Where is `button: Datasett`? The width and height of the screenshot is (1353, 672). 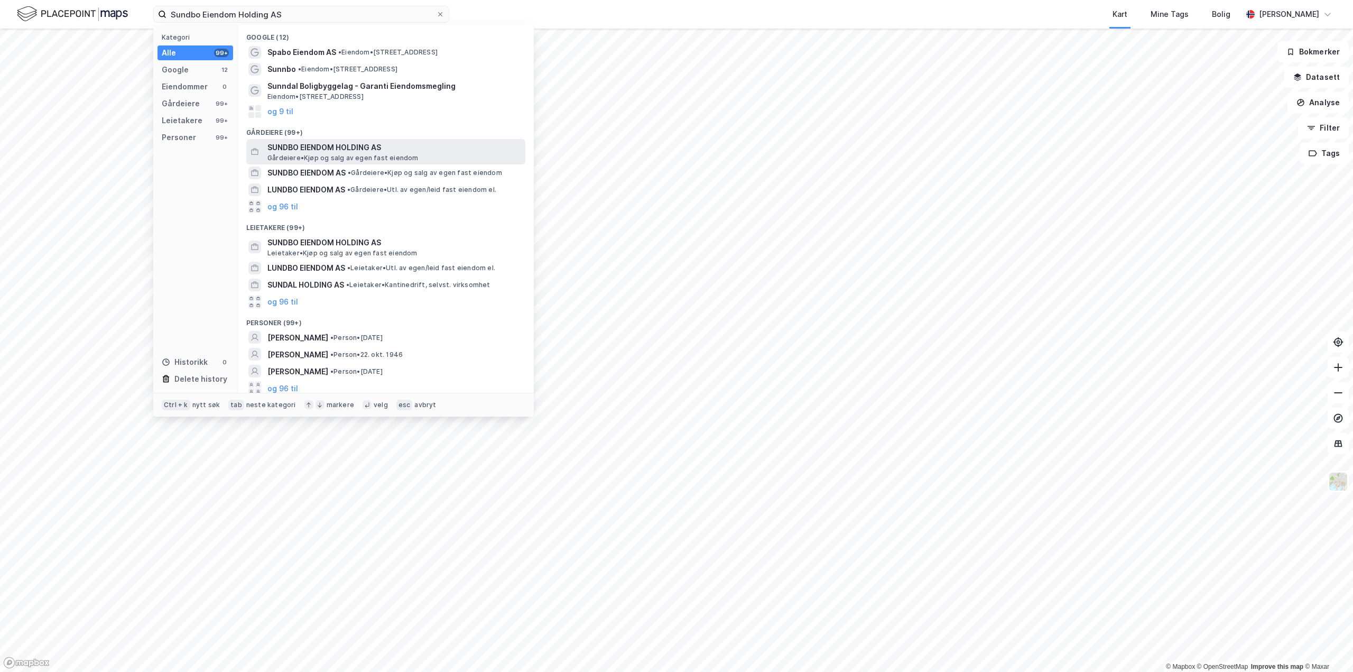 button: Datasett is located at coordinates (1317, 77).